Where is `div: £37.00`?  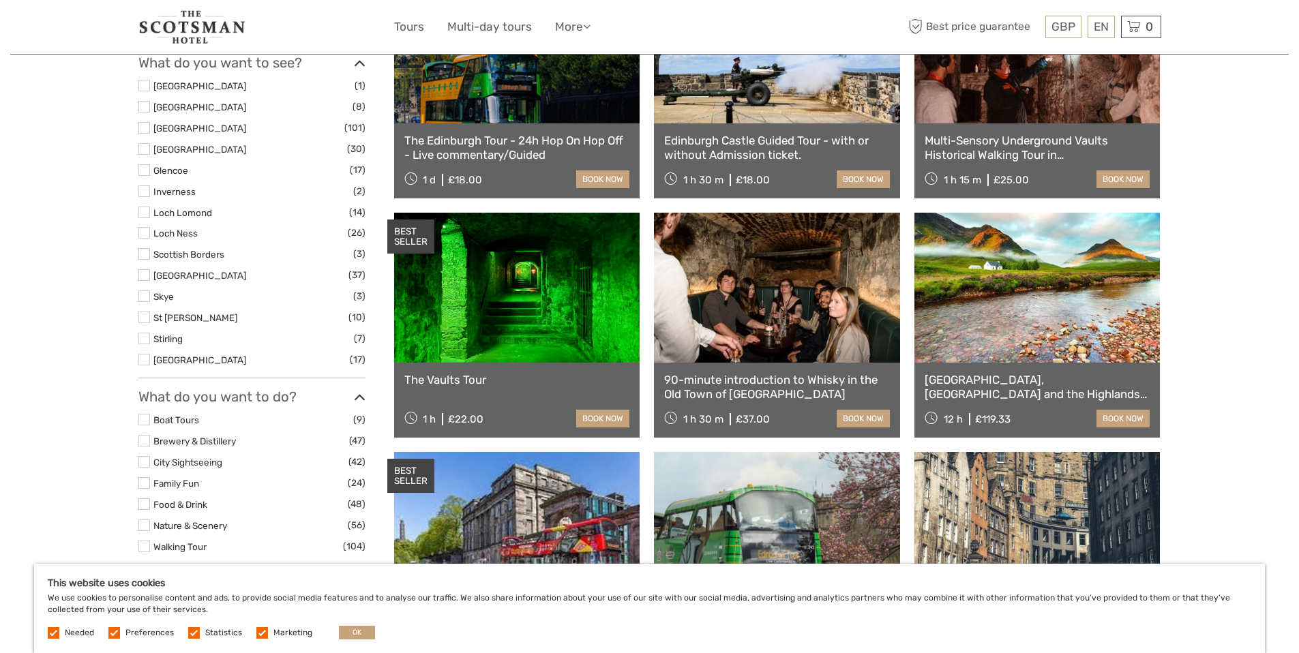
div: £37.00 is located at coordinates (753, 419).